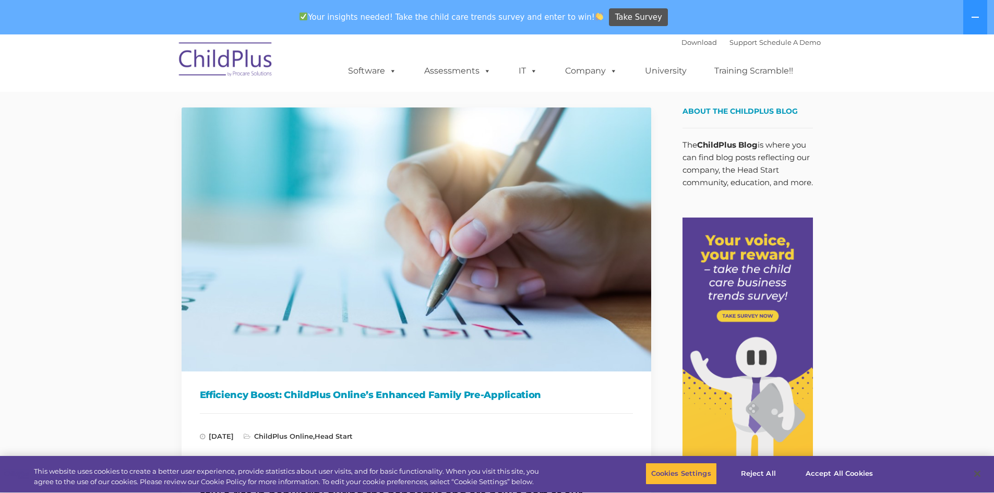  I want to click on a: Company, so click(591, 71).